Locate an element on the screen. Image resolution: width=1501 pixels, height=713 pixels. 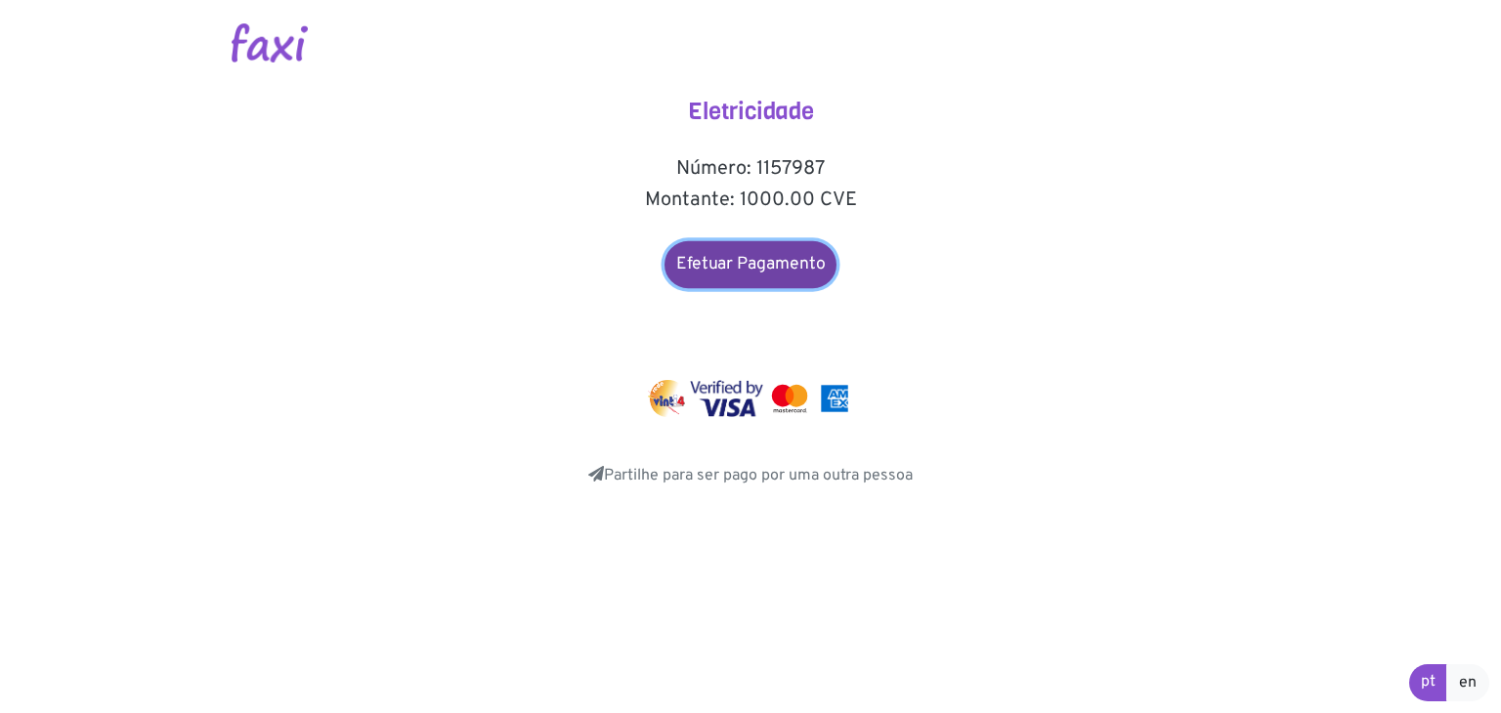
a: pt is located at coordinates (1427, 683).